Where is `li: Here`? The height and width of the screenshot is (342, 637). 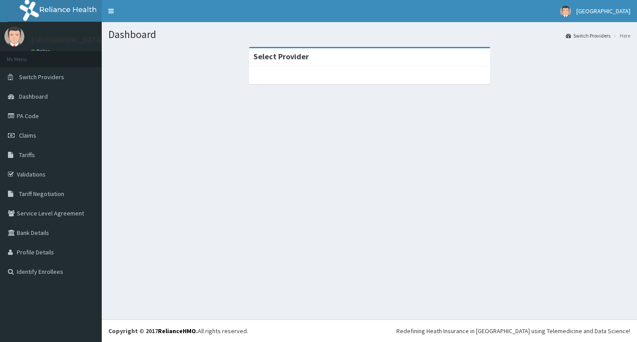 li: Here is located at coordinates (620, 35).